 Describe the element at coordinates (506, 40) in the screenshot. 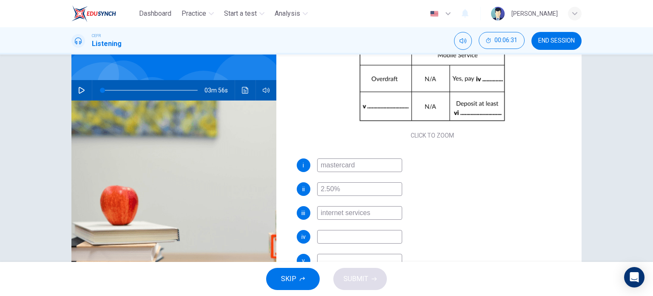

I see `span: 00:06:31` at that location.